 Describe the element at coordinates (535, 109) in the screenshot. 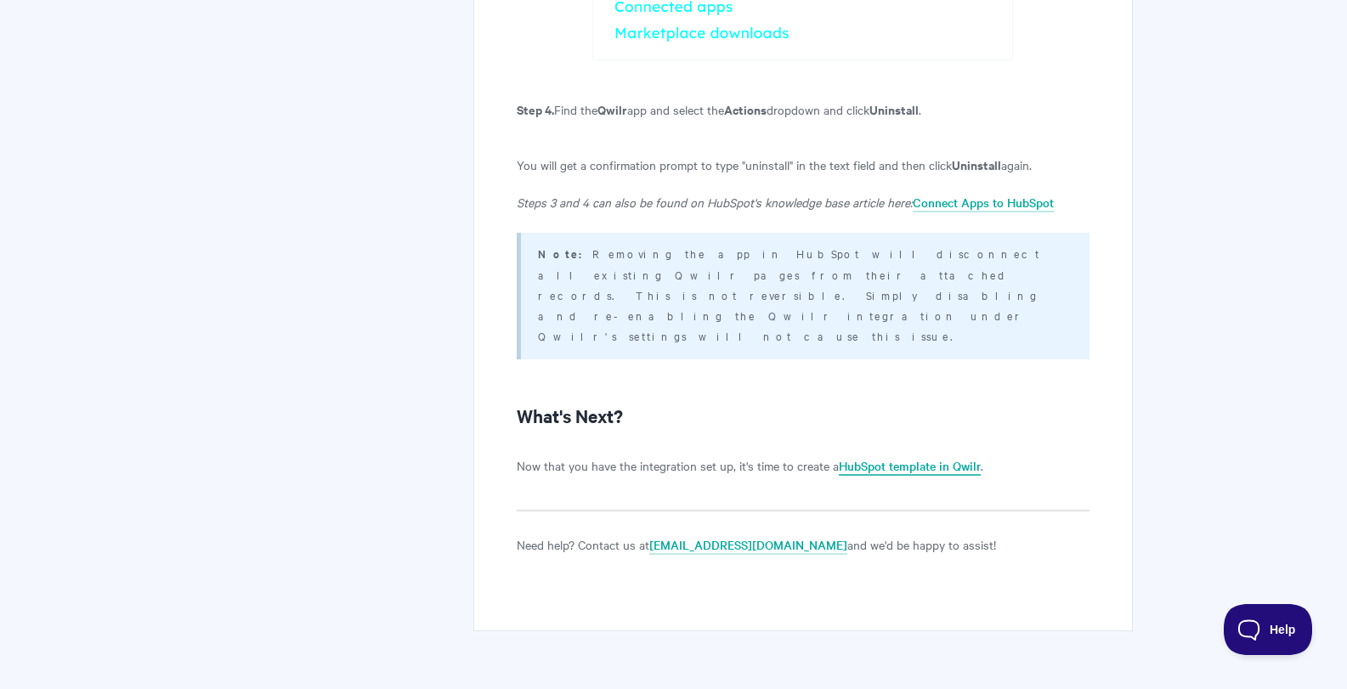

I see `strong: Step 4.` at that location.